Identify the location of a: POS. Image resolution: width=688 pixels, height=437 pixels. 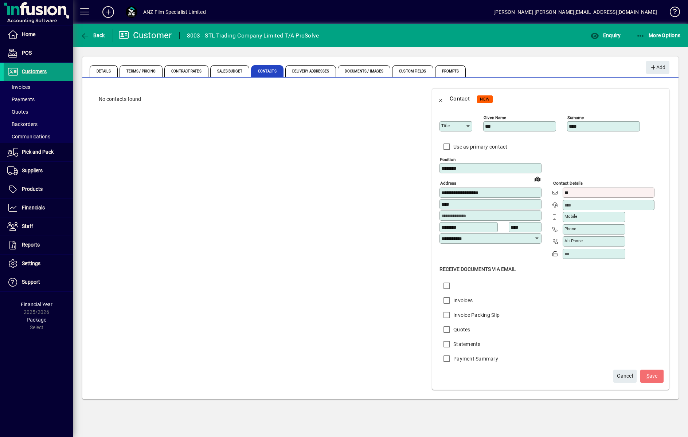
(38, 53).